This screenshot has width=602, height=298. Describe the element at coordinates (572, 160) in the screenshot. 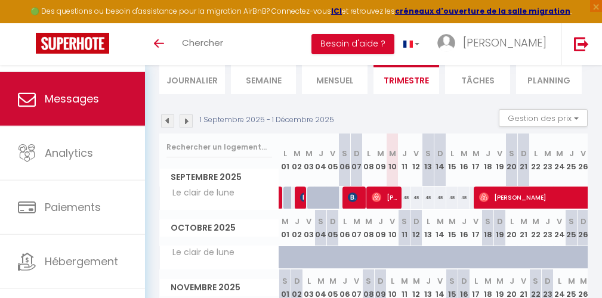

I see `th: 25` at that location.